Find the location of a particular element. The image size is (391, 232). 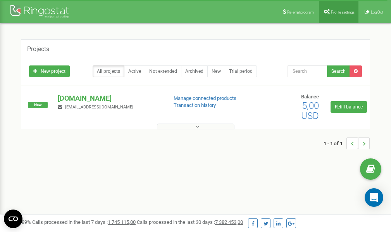

u: 1 745 115,00 is located at coordinates (122, 222).